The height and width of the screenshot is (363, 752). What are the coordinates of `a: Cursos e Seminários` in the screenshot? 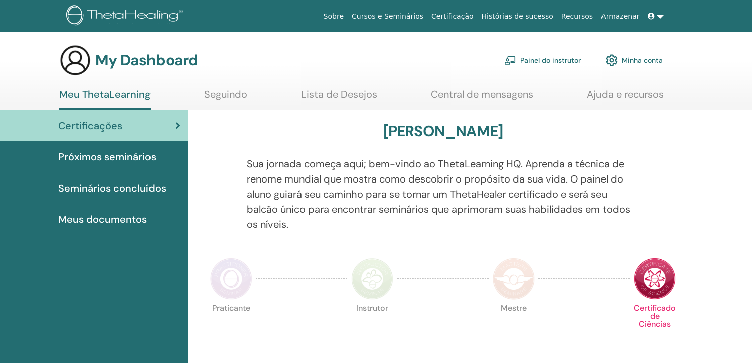 It's located at (387, 16).